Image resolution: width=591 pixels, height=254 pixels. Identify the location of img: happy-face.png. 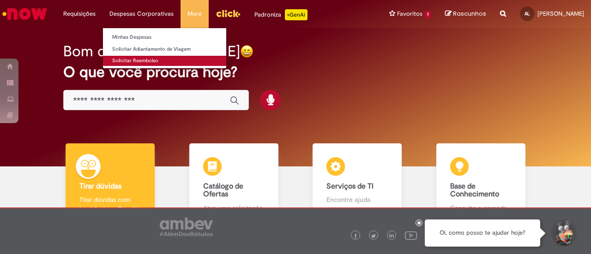
(247, 51).